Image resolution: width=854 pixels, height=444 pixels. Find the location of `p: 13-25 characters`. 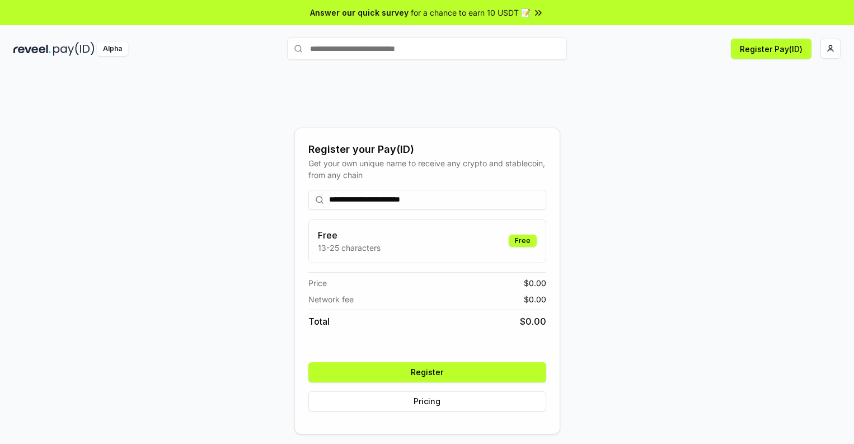

p: 13-25 characters is located at coordinates (349, 247).